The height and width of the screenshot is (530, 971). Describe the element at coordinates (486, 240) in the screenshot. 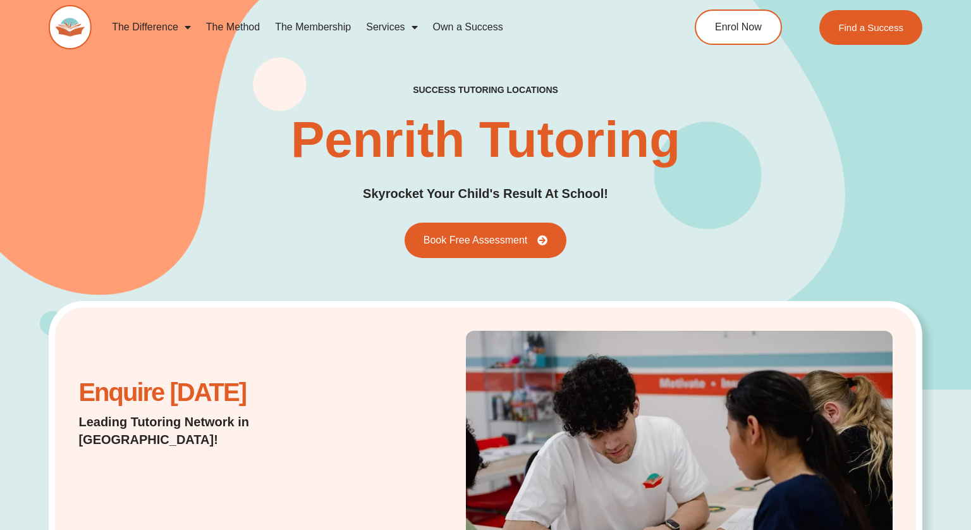

I see `a: Book Free Assessment` at that location.